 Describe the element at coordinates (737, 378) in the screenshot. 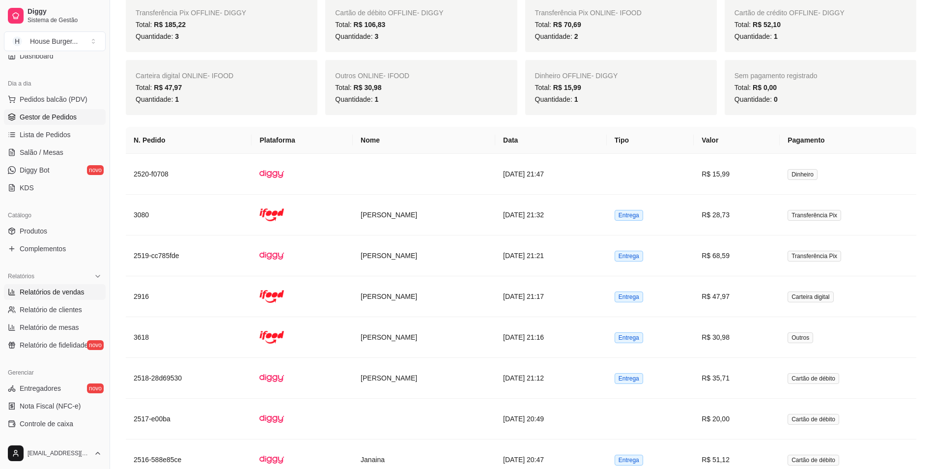

I see `td: R$ 35,71` at that location.